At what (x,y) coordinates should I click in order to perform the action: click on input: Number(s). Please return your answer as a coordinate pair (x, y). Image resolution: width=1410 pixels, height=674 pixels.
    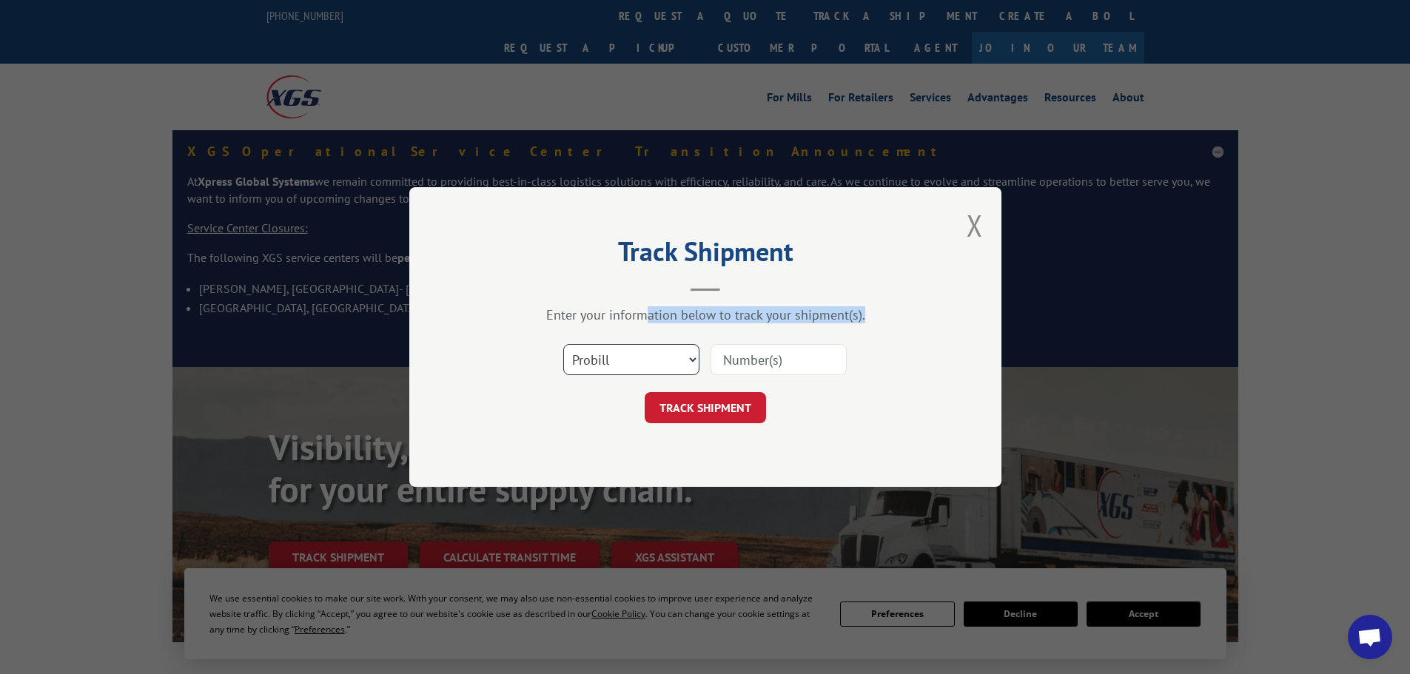
    Looking at the image, I should click on (779, 360).